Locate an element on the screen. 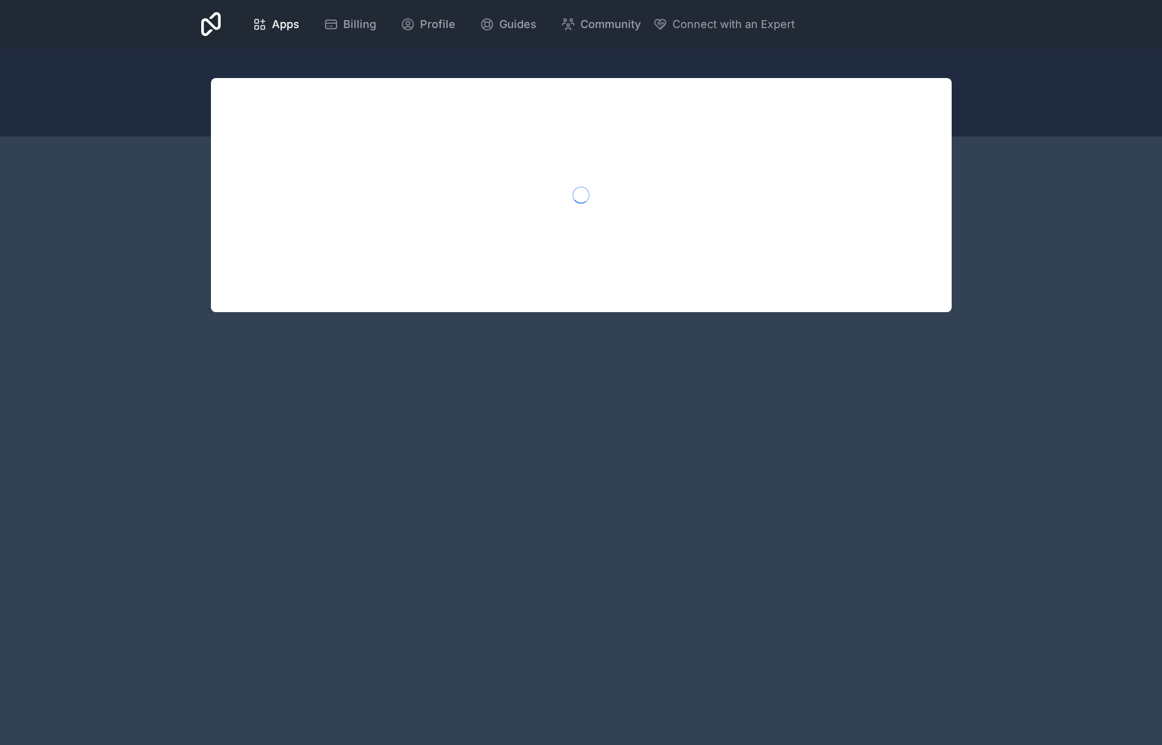 This screenshot has width=1162, height=745. span: Connect with an Expert is located at coordinates (733, 24).